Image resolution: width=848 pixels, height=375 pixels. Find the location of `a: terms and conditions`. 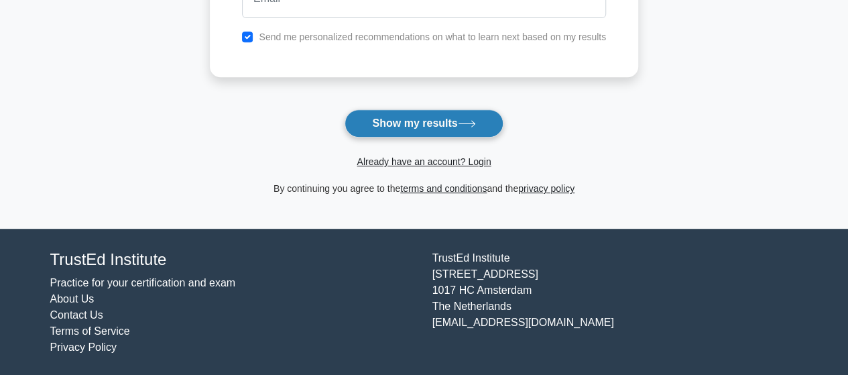

a: terms and conditions is located at coordinates (443, 188).